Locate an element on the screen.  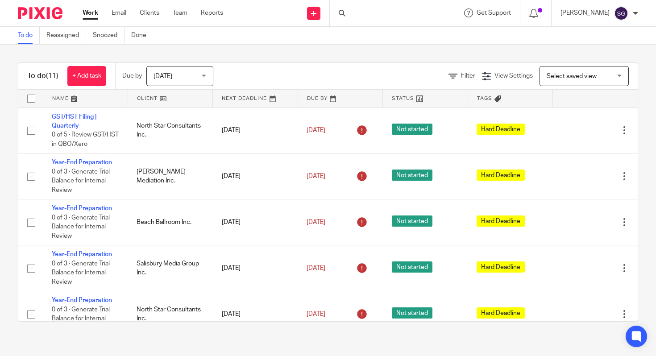
a: To do is located at coordinates (29, 35).